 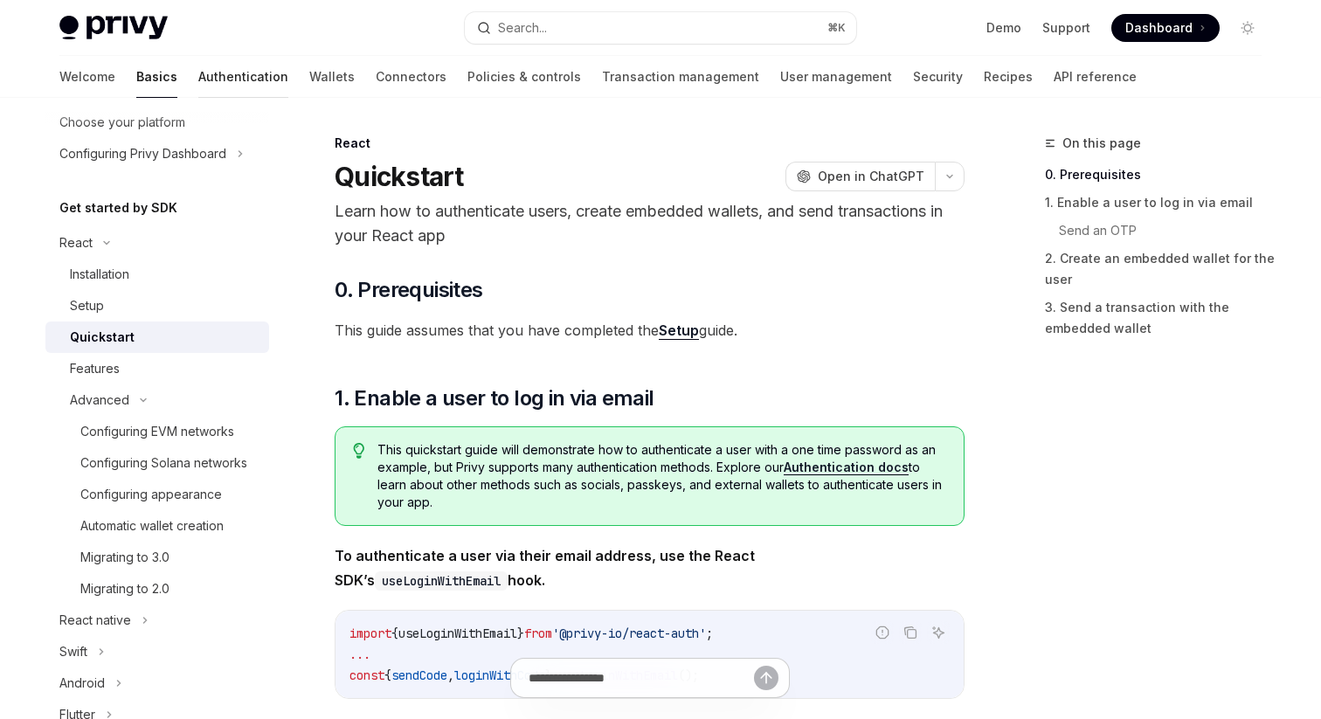 What do you see at coordinates (1165, 28) in the screenshot?
I see `a: Dashboard` at bounding box center [1165, 28].